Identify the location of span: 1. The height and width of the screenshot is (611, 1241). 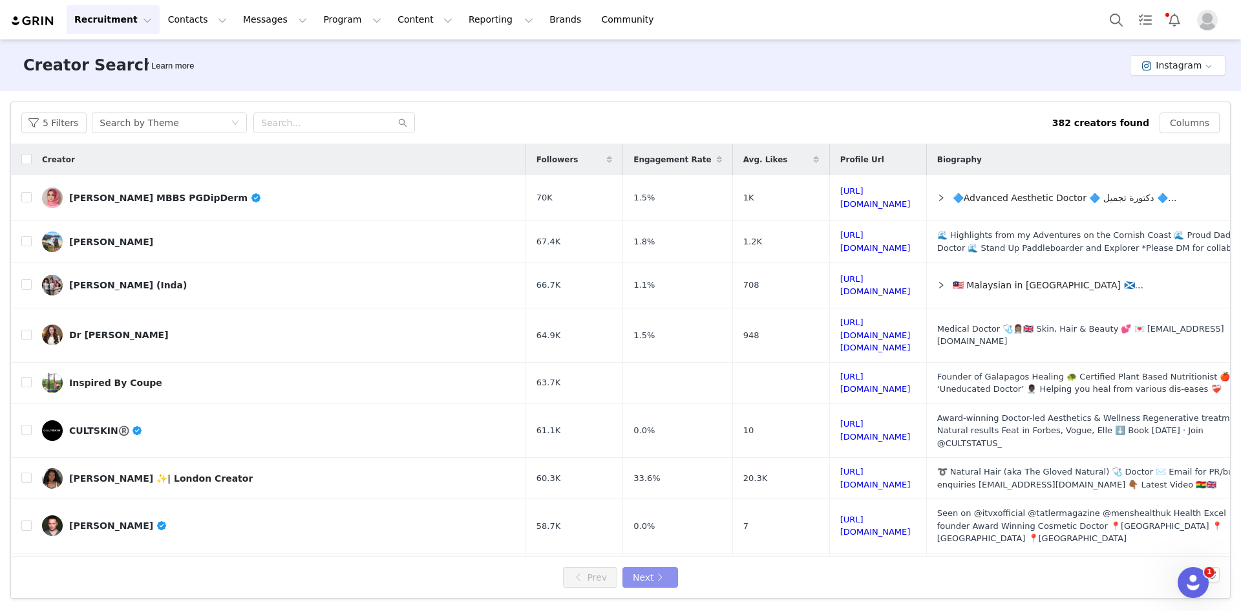
(1210, 572).